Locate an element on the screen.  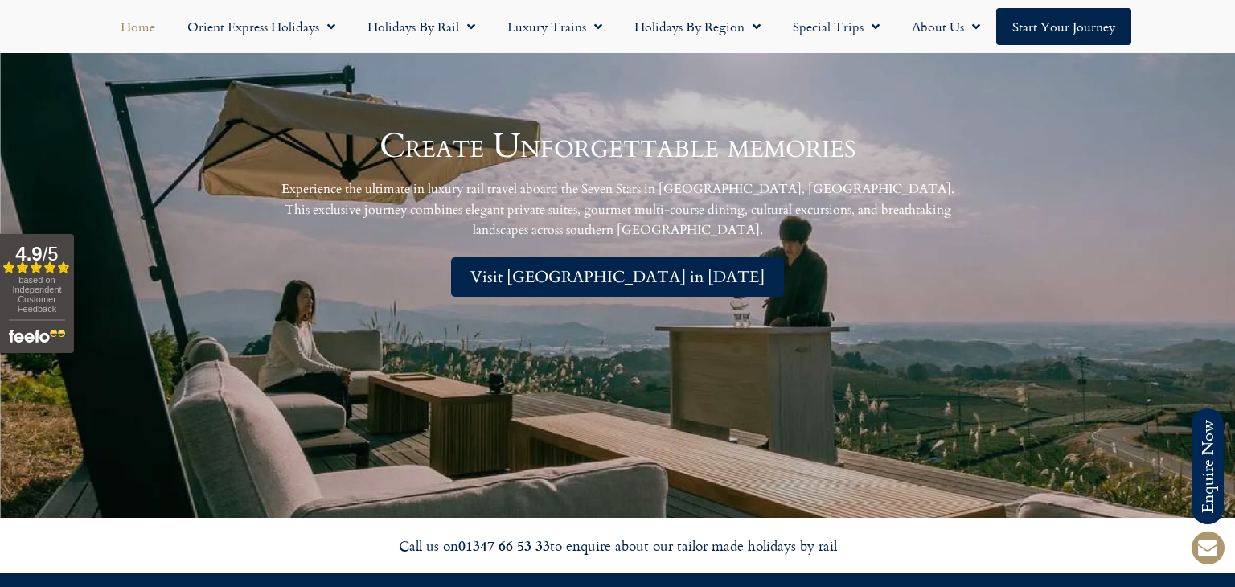
strong: 01347 66 53 33 is located at coordinates (504, 545).